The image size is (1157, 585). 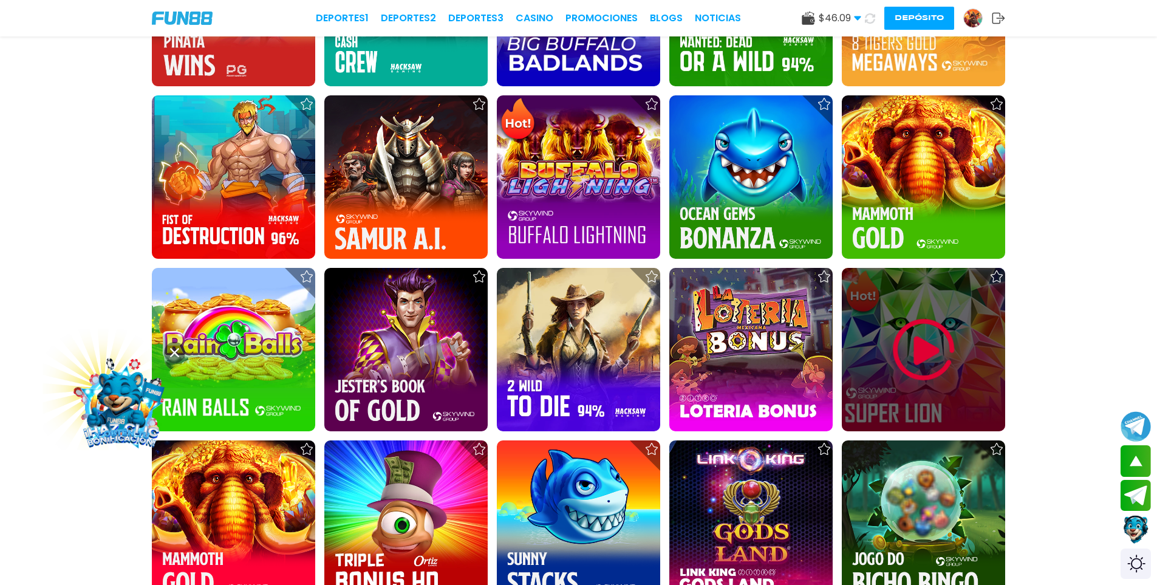 What do you see at coordinates (750, 177) in the screenshot?
I see `img: Ocean Gems Bonanza` at bounding box center [750, 177].